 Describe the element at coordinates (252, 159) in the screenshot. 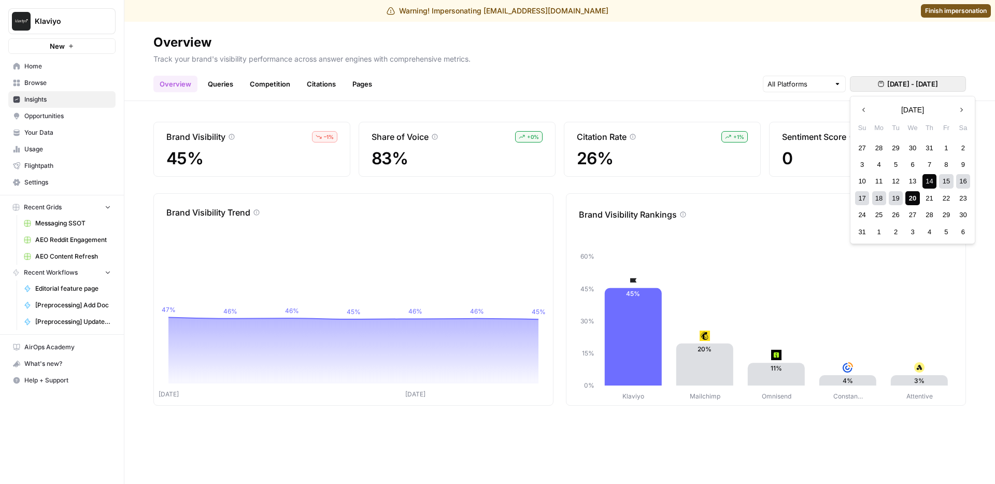

I see `span: 45%` at that location.